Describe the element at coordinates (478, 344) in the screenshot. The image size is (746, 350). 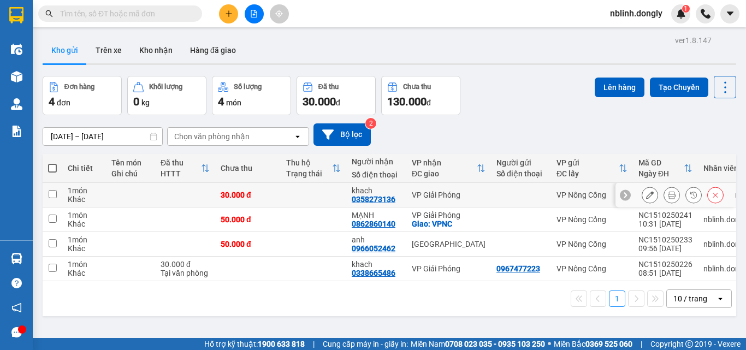
I see `span: Miền Nam` at that location.